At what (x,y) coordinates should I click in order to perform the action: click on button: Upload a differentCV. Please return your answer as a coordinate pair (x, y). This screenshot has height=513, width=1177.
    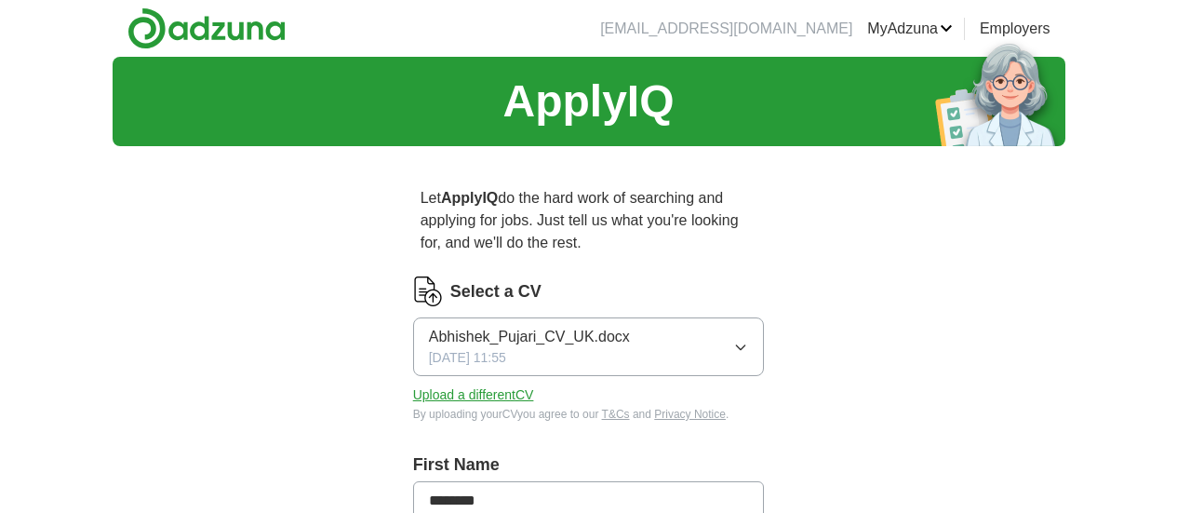
    Looking at the image, I should click on (474, 395).